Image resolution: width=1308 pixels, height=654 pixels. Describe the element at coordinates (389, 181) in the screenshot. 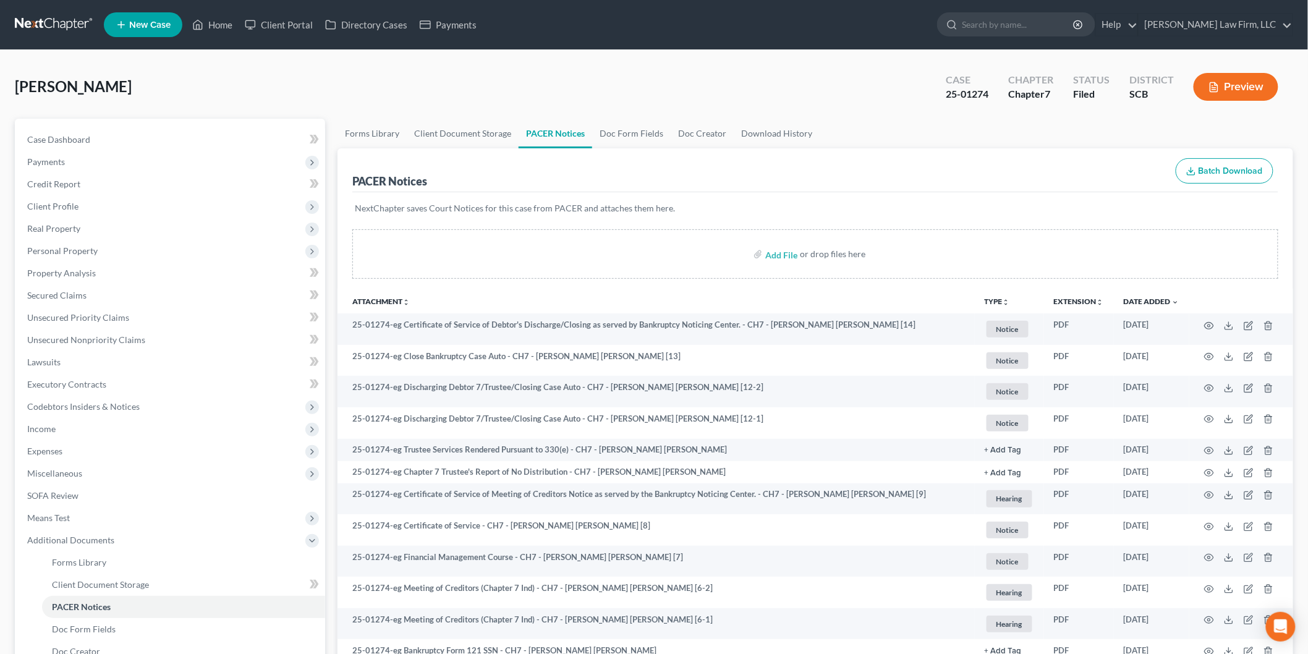

I see `div: PACER Notices` at that location.